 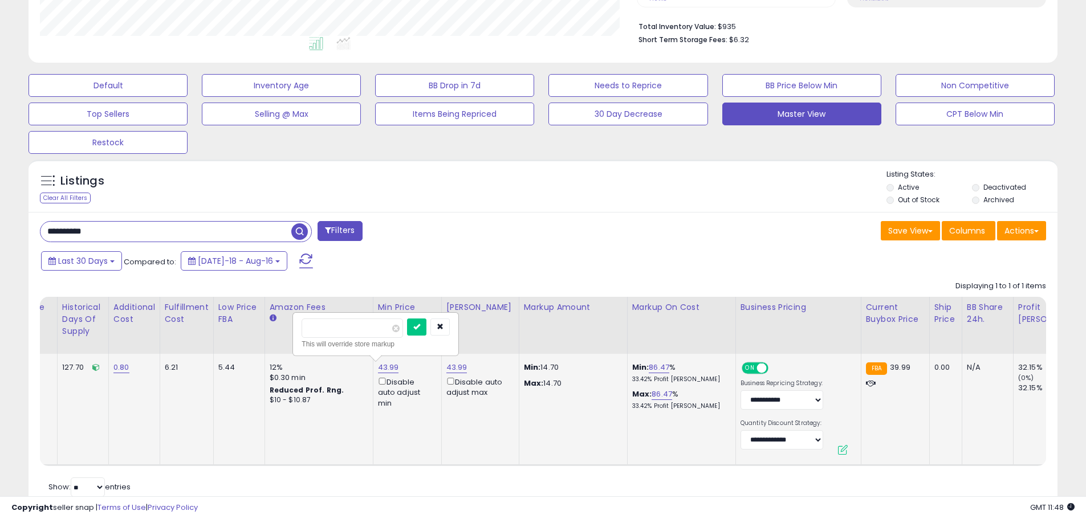 What do you see at coordinates (987, 314) in the screenshot?
I see `div: BB Share 24h.` at bounding box center [987, 314].